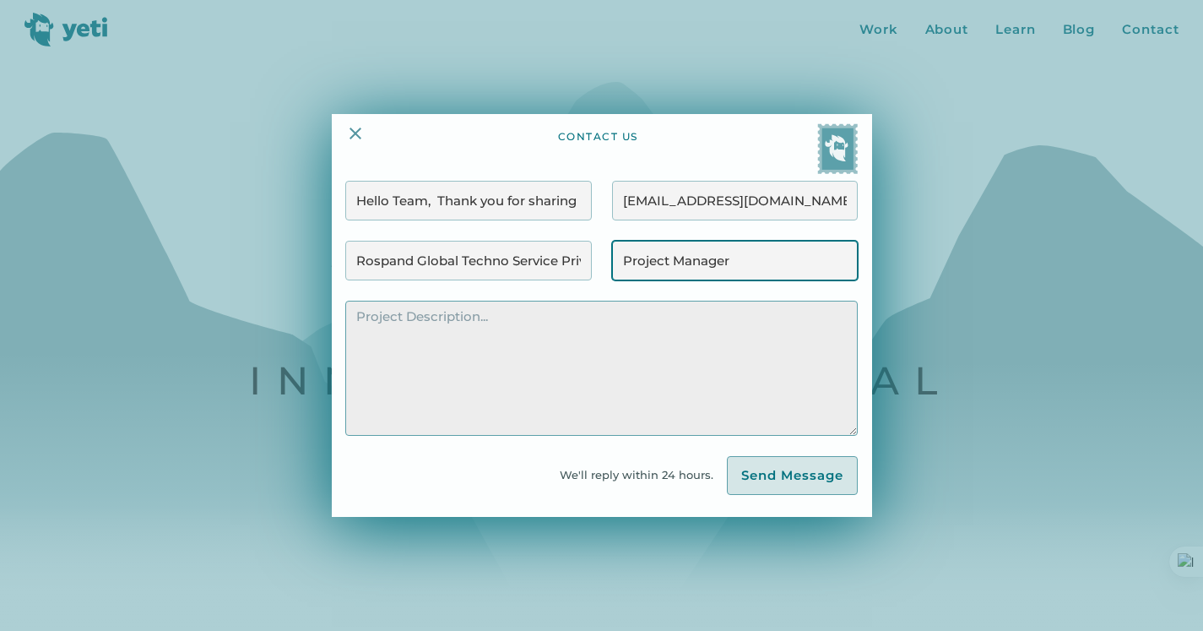  What do you see at coordinates (601, 338) in the screenshot?
I see `form: Contact Form` at bounding box center [601, 338].